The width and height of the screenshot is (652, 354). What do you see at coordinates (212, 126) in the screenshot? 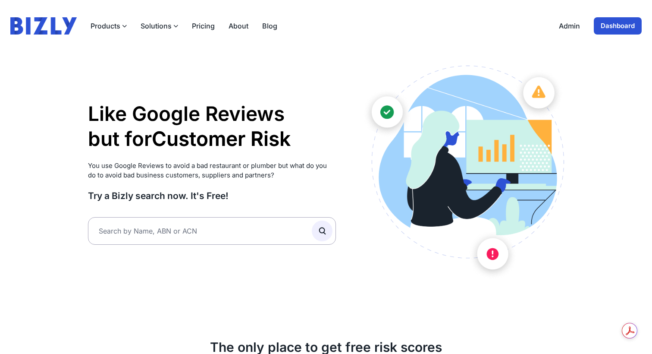
I see `h1: Like Google Reviews but for` at bounding box center [212, 126].